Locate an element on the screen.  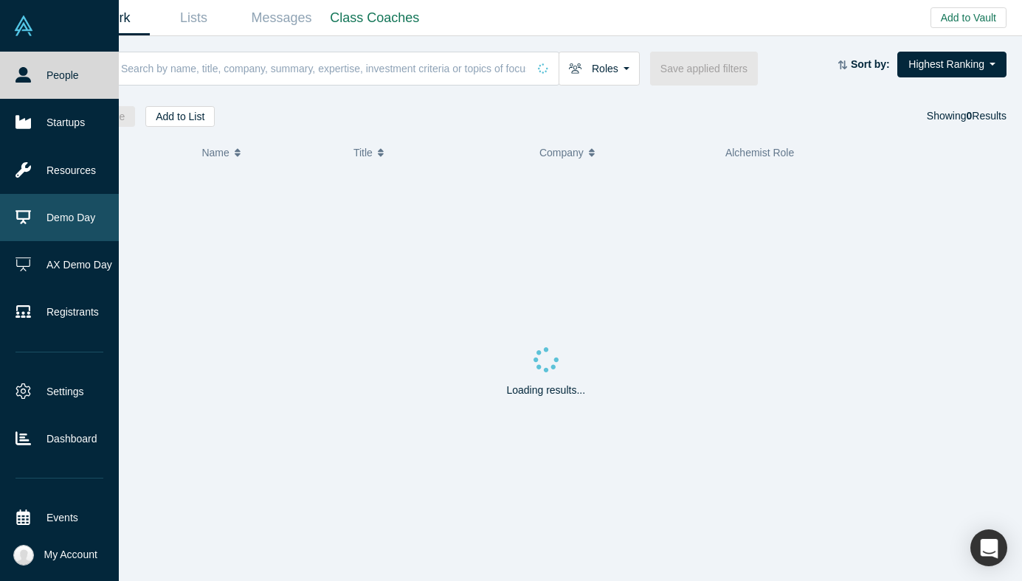
strong: Sort by: is located at coordinates (870, 64).